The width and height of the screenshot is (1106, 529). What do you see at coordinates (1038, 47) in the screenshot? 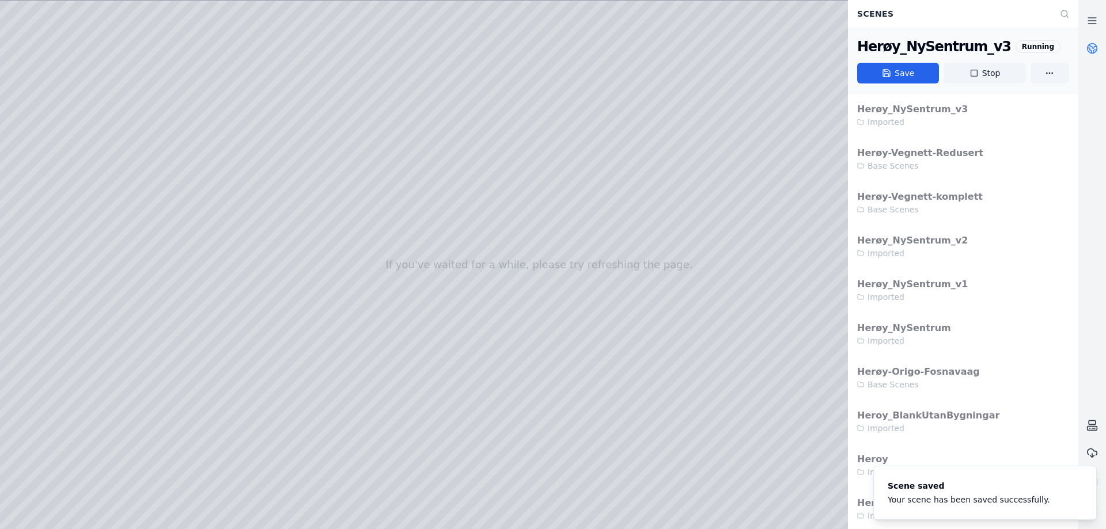
I see `div: Running` at bounding box center [1038, 47].